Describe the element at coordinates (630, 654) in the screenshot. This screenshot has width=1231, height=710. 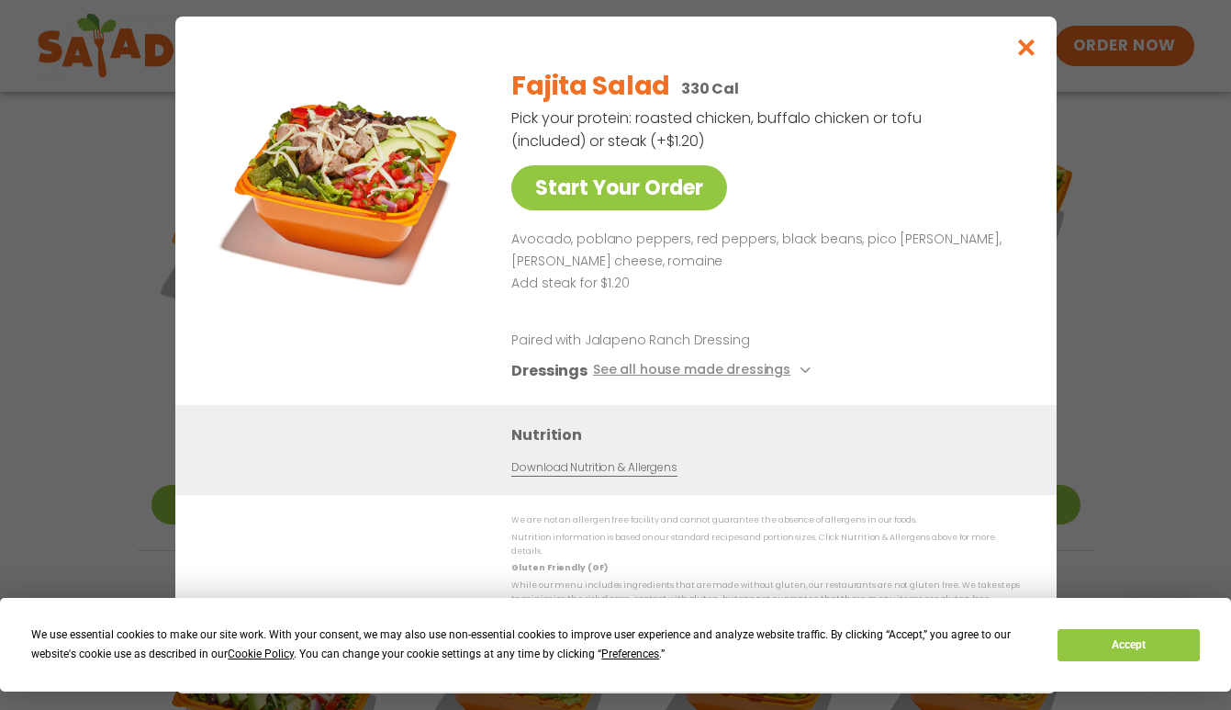
I see `span: Preferences` at that location.